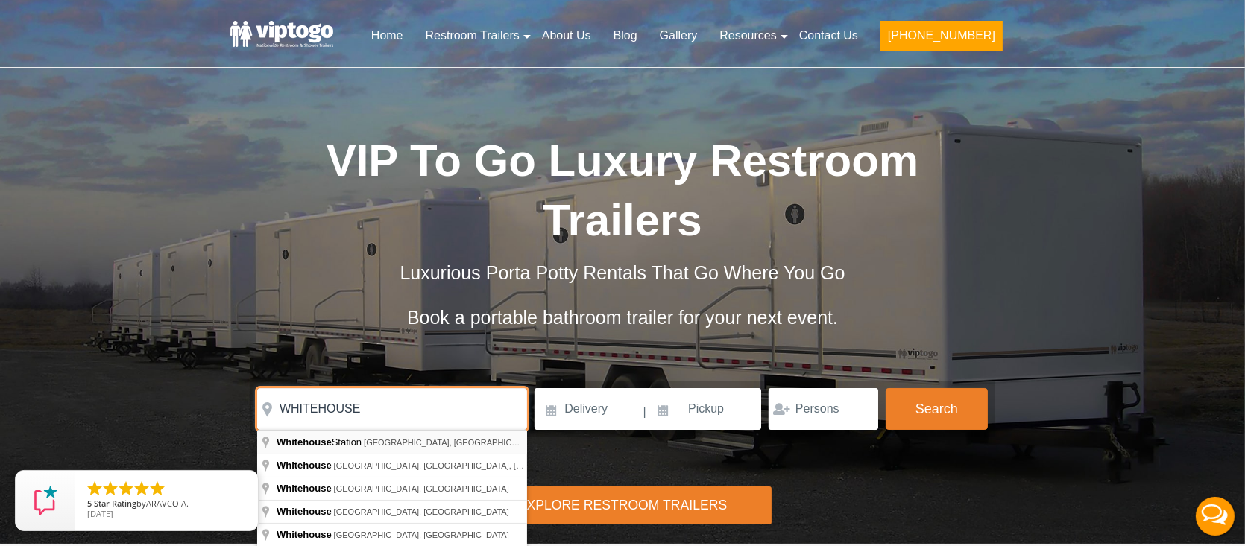 This screenshot has height=546, width=1245. Describe the element at coordinates (387, 36) in the screenshot. I see `a: Home` at that location.